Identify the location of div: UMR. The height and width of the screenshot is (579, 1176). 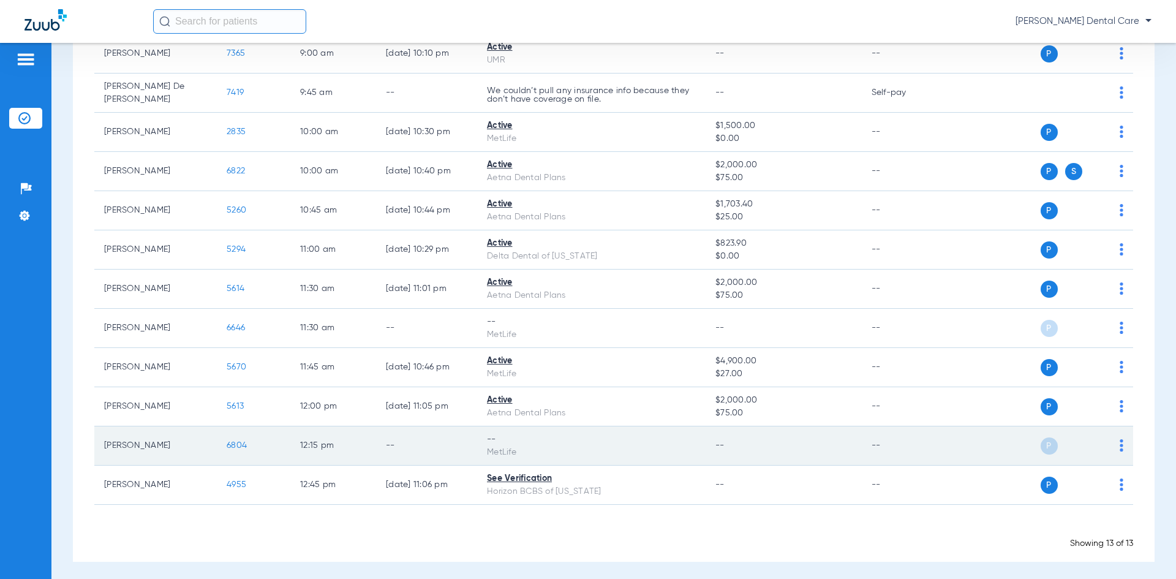
(591, 60).